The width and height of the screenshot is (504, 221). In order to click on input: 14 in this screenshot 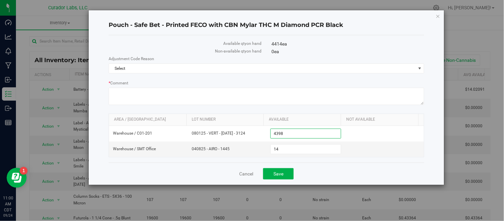, I will do `click(306, 149)`.